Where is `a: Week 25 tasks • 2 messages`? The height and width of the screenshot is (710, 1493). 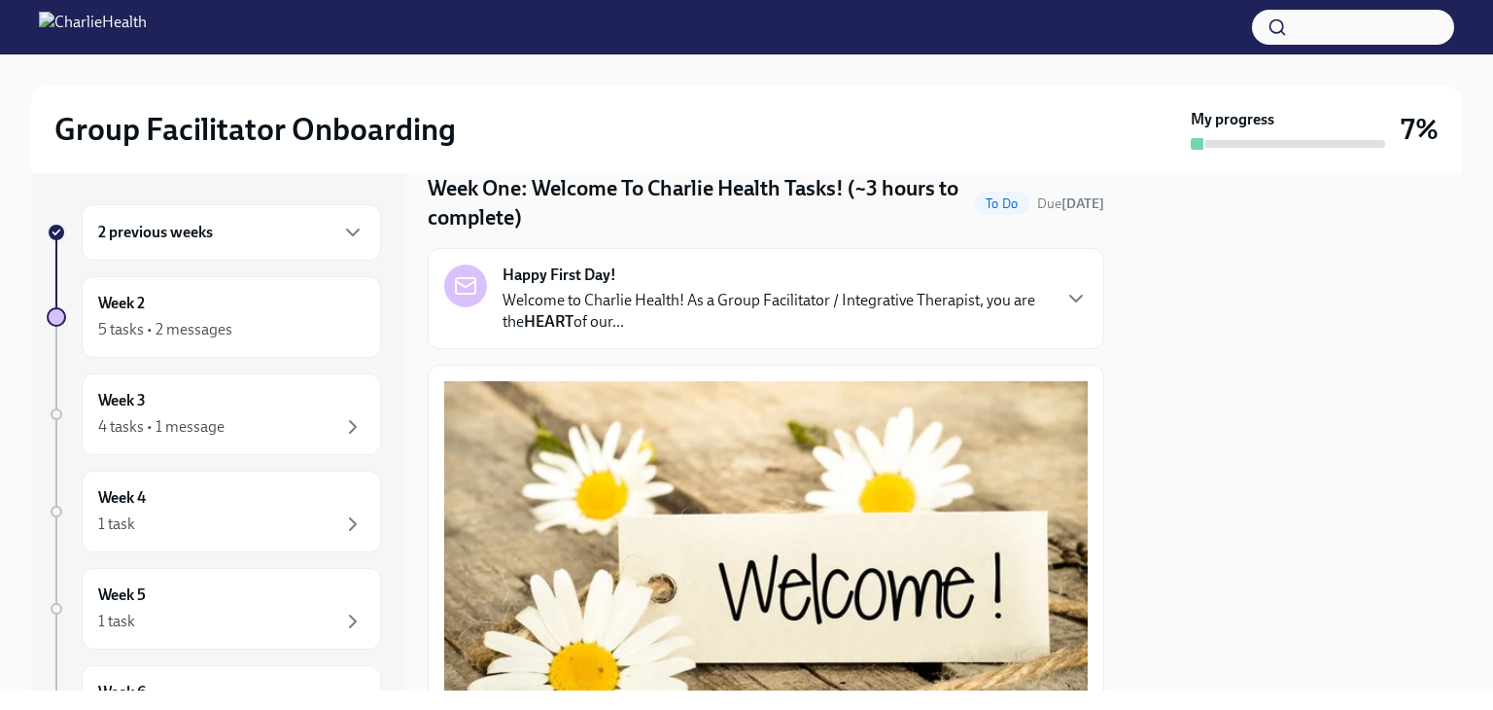
a: Week 25 tasks • 2 messages is located at coordinates (214, 317).